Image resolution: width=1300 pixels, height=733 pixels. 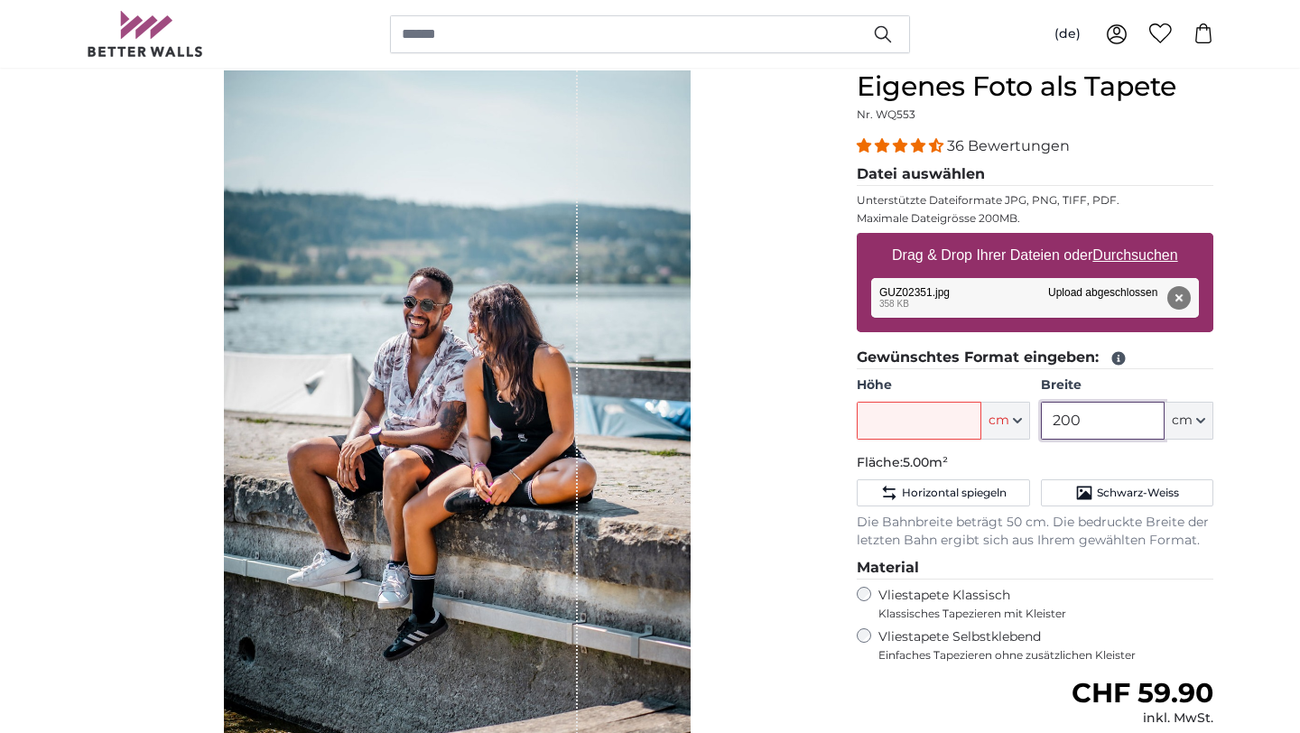 I want to click on label: Vliestapete Klassisch, so click(x=1038, y=604).